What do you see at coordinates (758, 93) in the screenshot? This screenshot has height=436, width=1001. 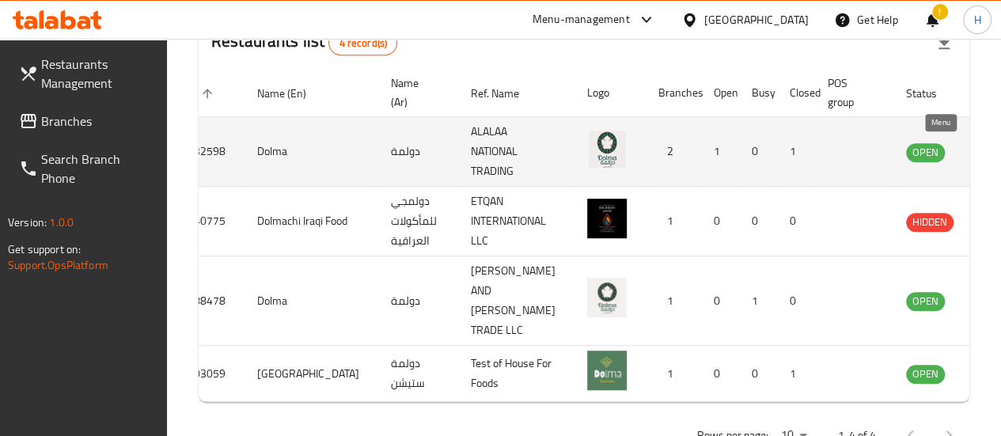 I see `th: Busy` at bounding box center [758, 93].